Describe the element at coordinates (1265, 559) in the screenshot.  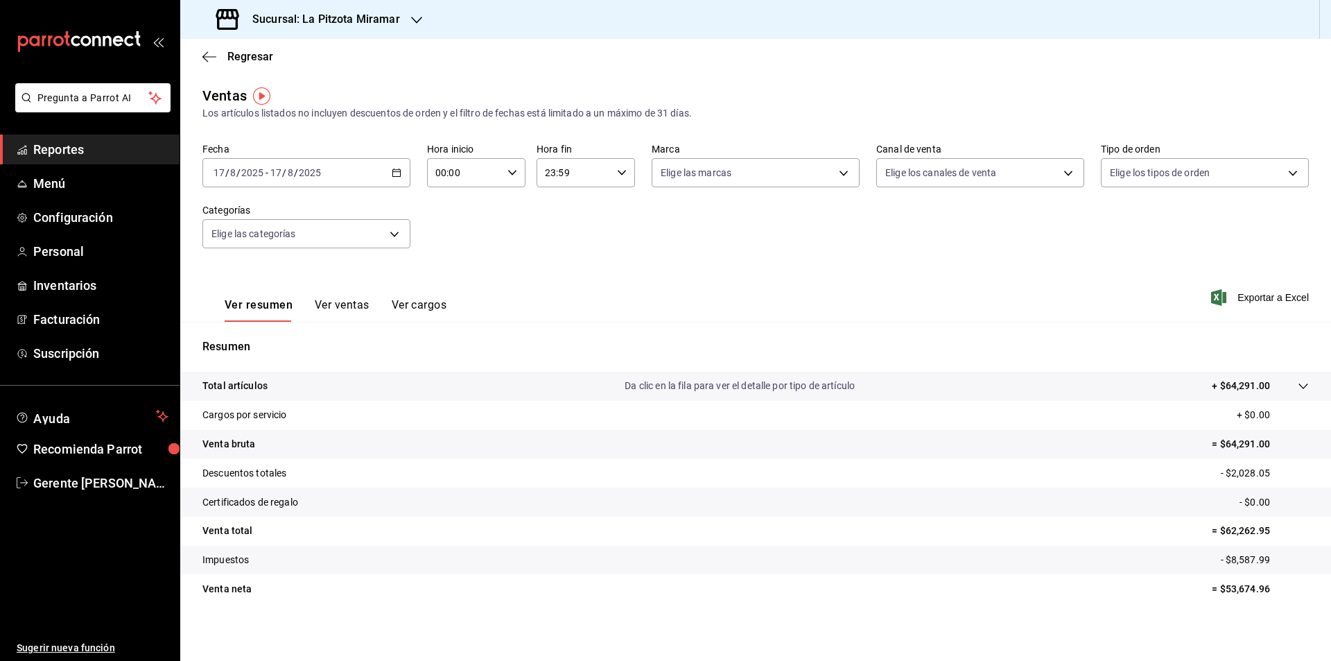
I see `p: - $8,587.99` at that location.